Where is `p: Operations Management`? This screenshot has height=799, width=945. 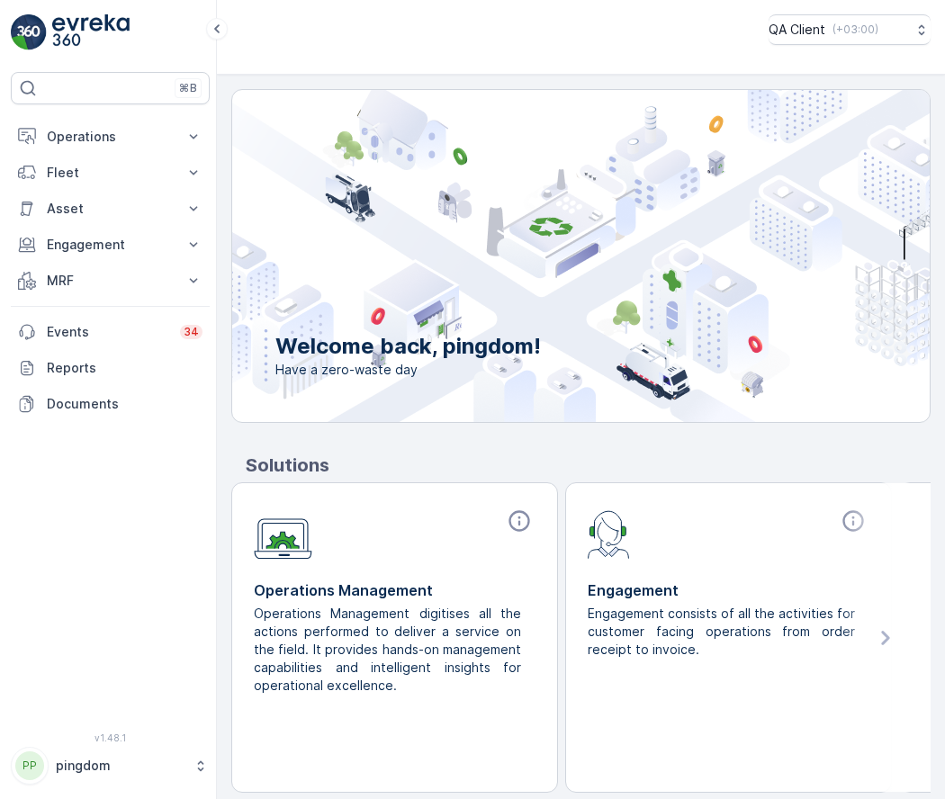
p: Operations Management is located at coordinates (394, 590).